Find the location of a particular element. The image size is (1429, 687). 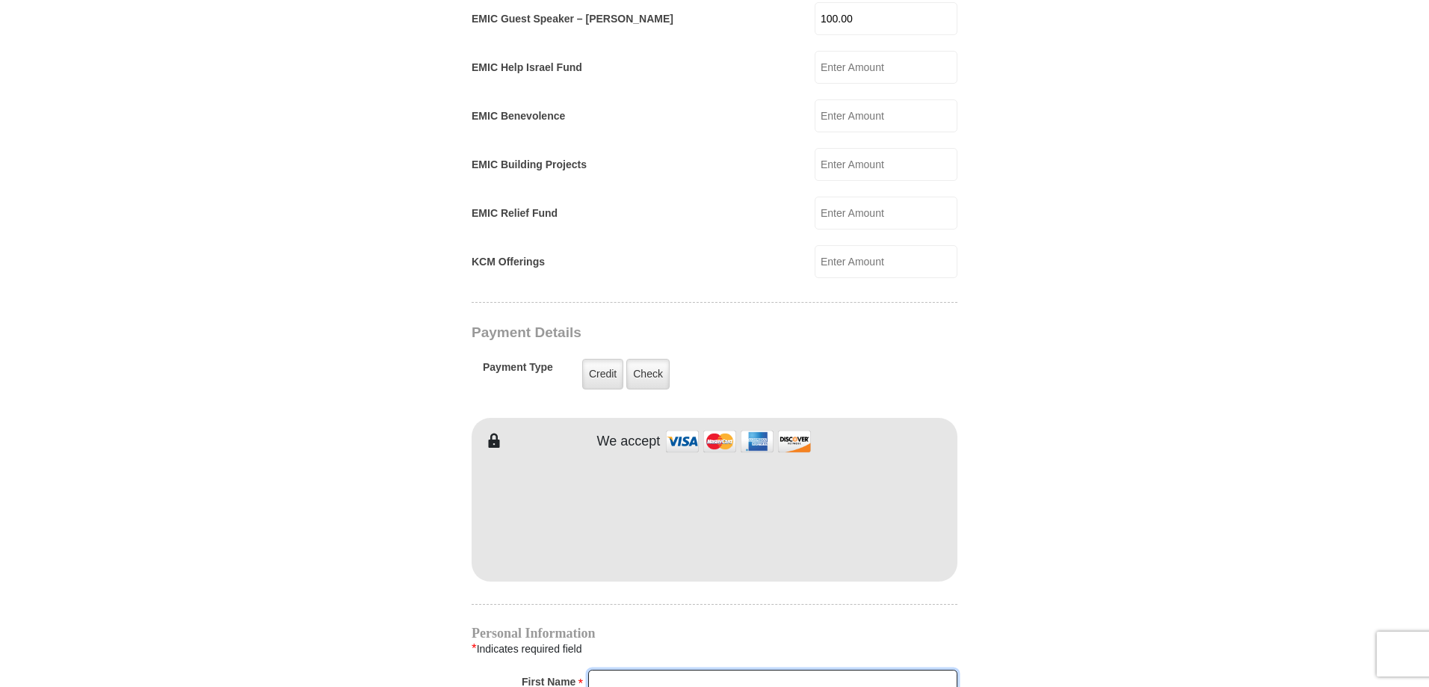

h3: Payment Details is located at coordinates (662, 333).